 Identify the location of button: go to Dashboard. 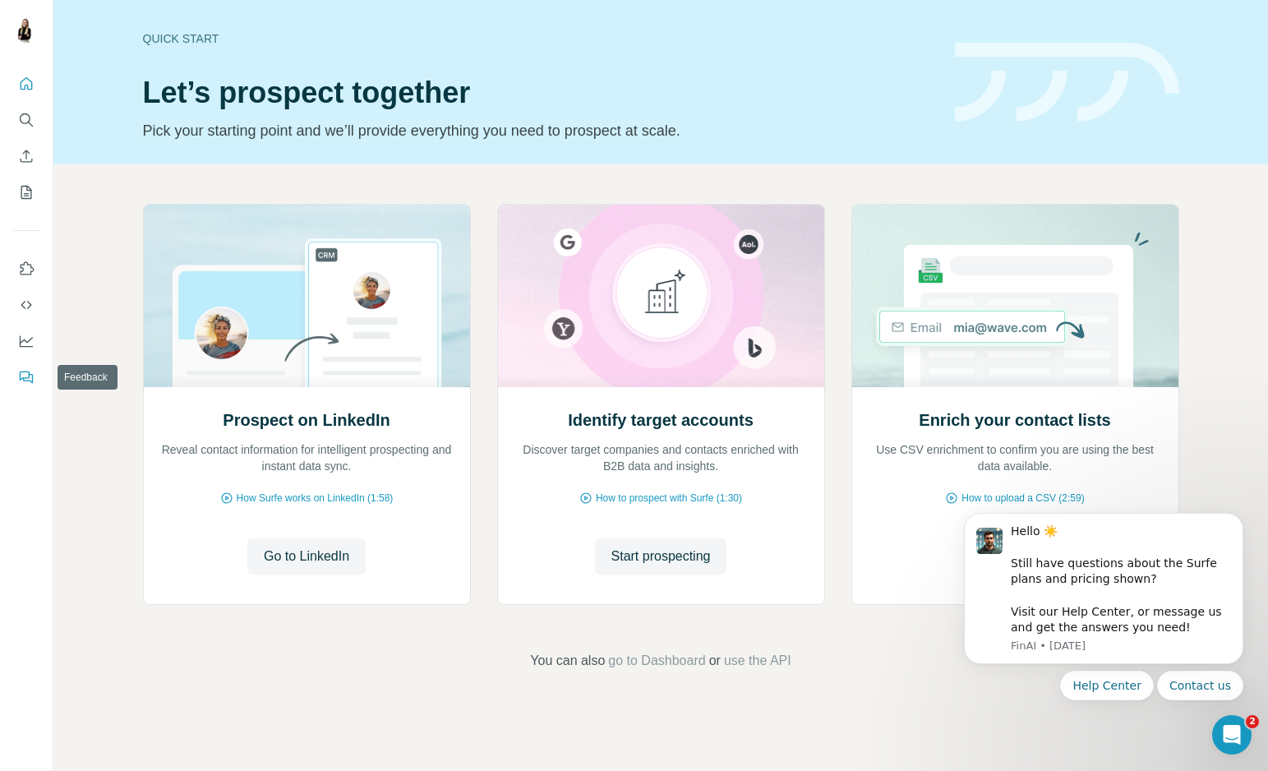
(657, 661).